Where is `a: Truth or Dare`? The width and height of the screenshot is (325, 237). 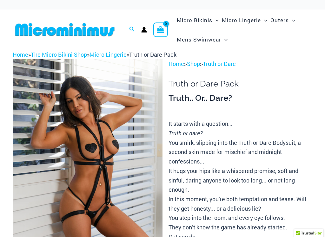 a: Truth or Dare is located at coordinates (219, 64).